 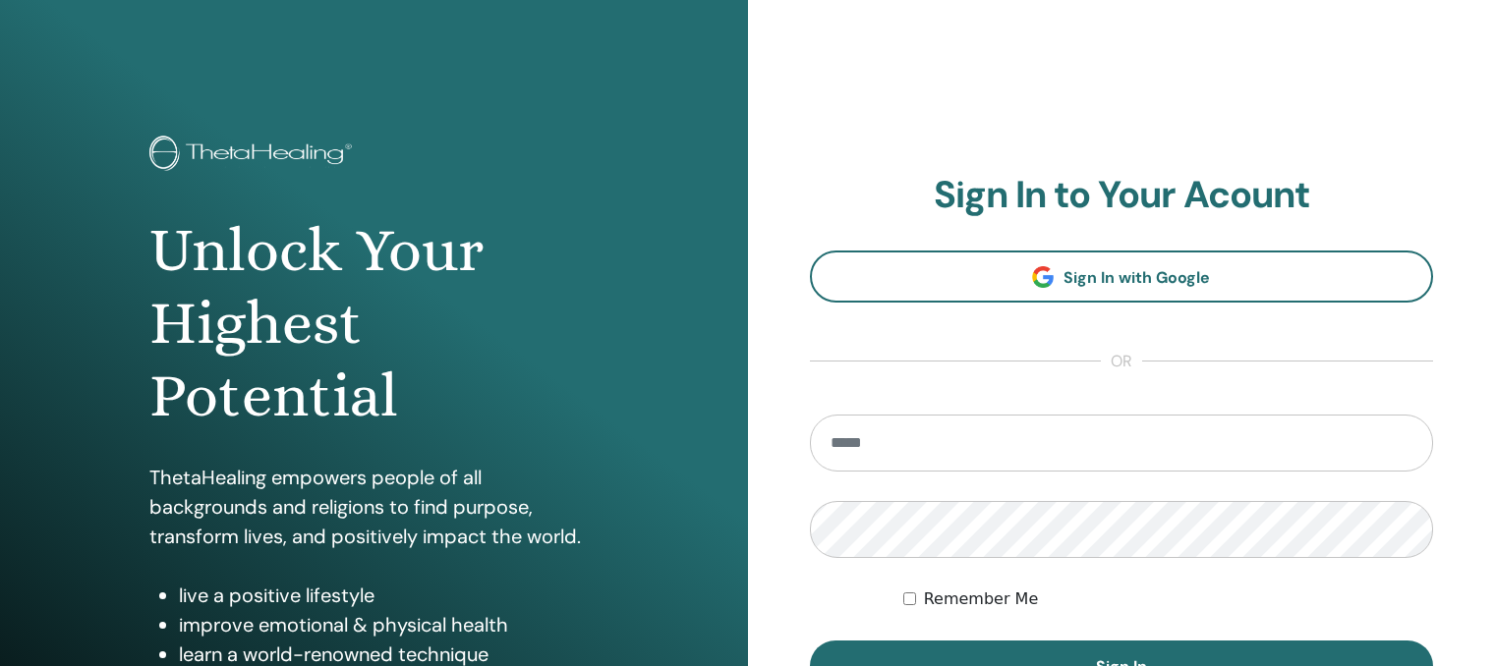 What do you see at coordinates (1168, 600) in the screenshot?
I see `div: Keep me authenticated indefinitely or until I manually logout` at bounding box center [1168, 600].